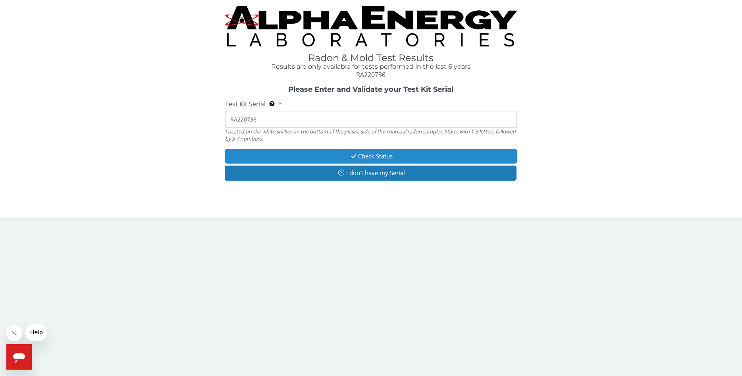 The width and height of the screenshot is (742, 376). What do you see at coordinates (371, 173) in the screenshot?
I see `button: I don't have my Serial` at bounding box center [371, 173].